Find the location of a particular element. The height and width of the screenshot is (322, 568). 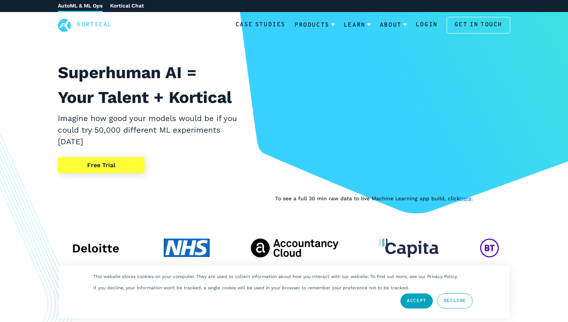

img: Deloitte client logo is located at coordinates (95, 248).